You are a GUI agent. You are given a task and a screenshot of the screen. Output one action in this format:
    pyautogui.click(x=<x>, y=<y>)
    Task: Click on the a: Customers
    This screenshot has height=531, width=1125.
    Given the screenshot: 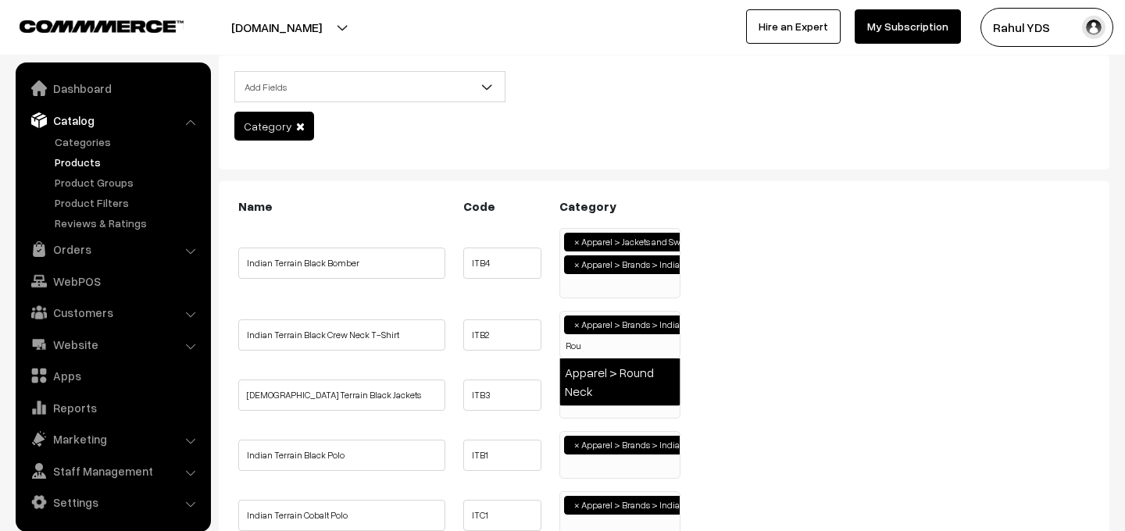 What is the action you would take?
    pyautogui.click(x=113, y=313)
    